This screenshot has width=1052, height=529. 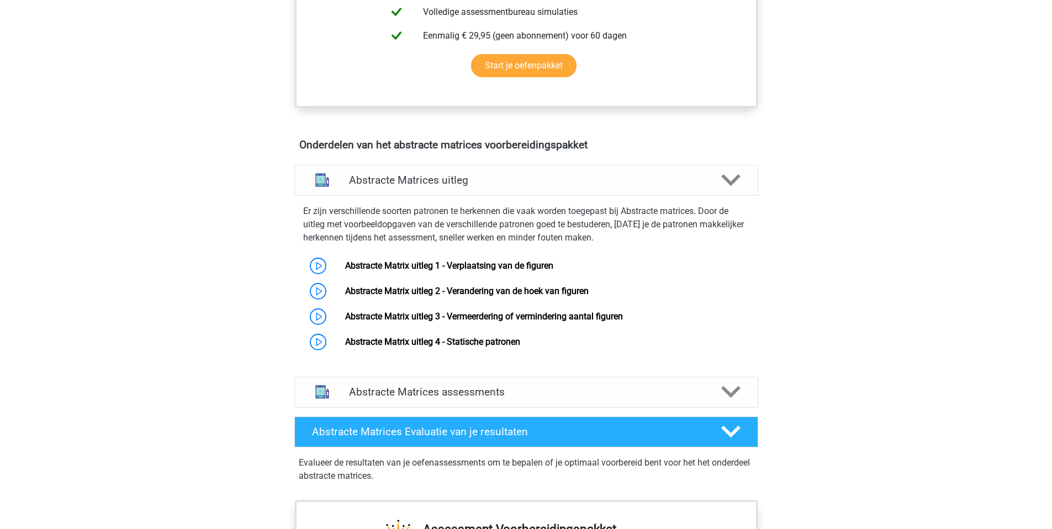 What do you see at coordinates (507, 432) in the screenshot?
I see `h4: Abstracte Matrices Evaluatie van je resultaten` at bounding box center [507, 432].